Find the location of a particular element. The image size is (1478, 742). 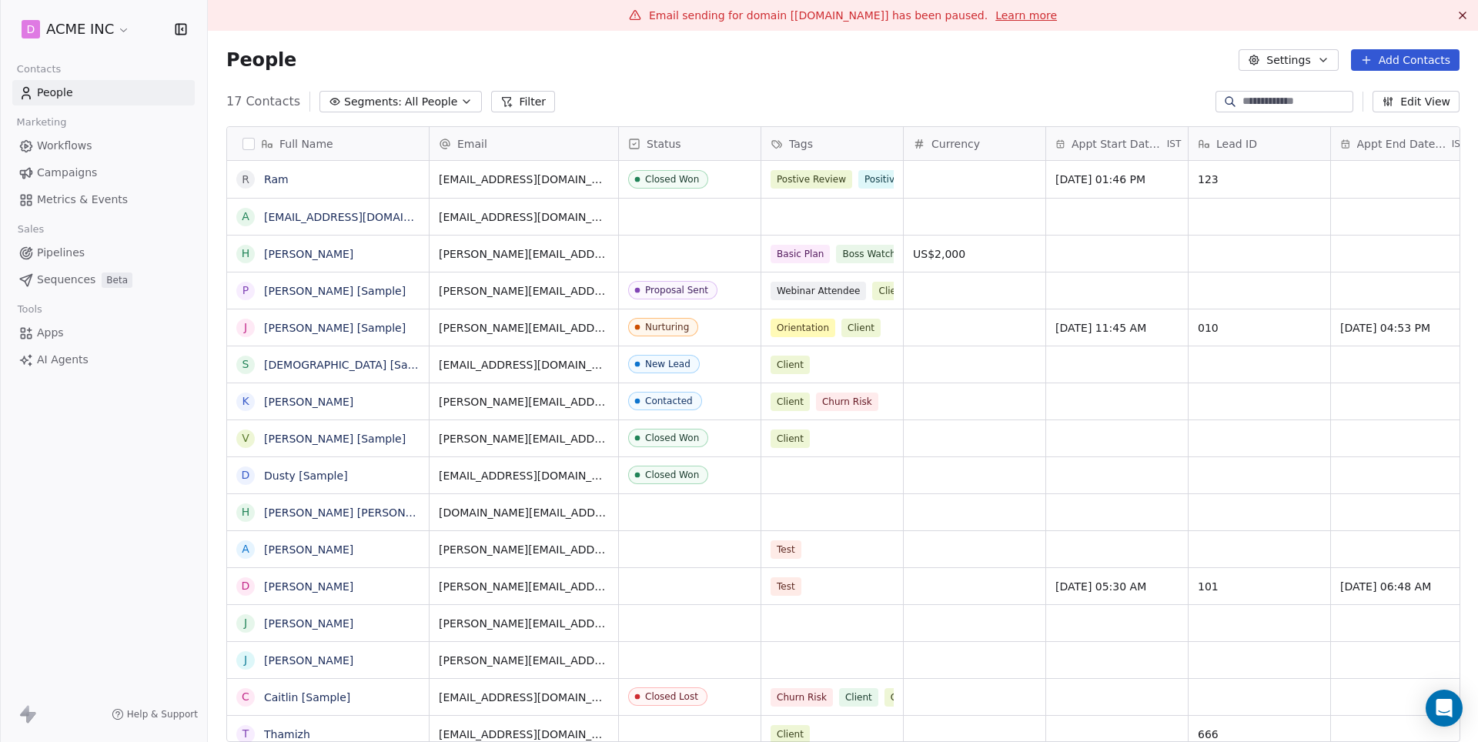

span: Basic Plan is located at coordinates (800, 254).